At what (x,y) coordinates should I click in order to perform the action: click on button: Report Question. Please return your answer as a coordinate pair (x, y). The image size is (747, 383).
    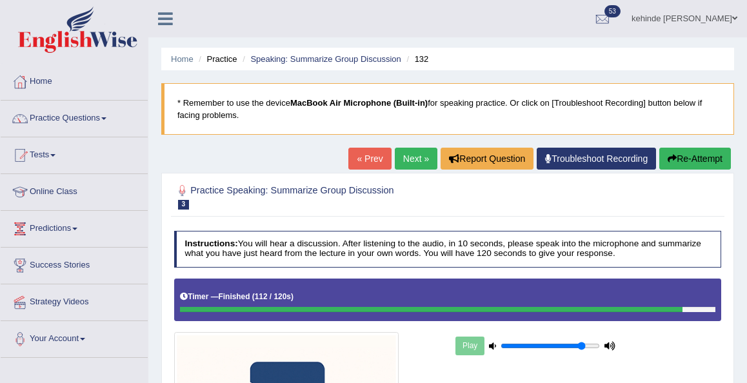
    Looking at the image, I should click on (487, 159).